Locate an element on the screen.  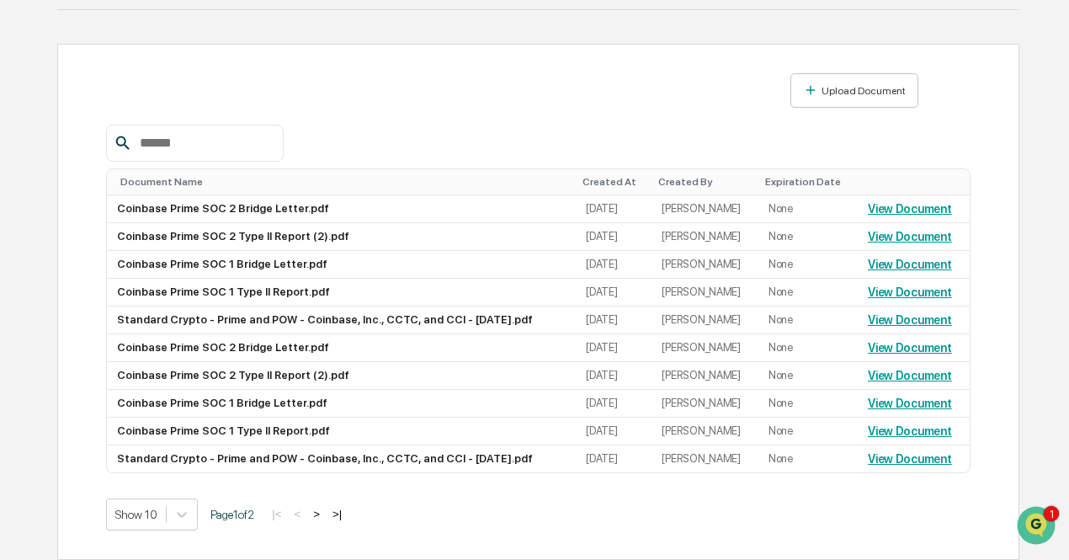
span: Data Lookup is located at coordinates (70, 398).